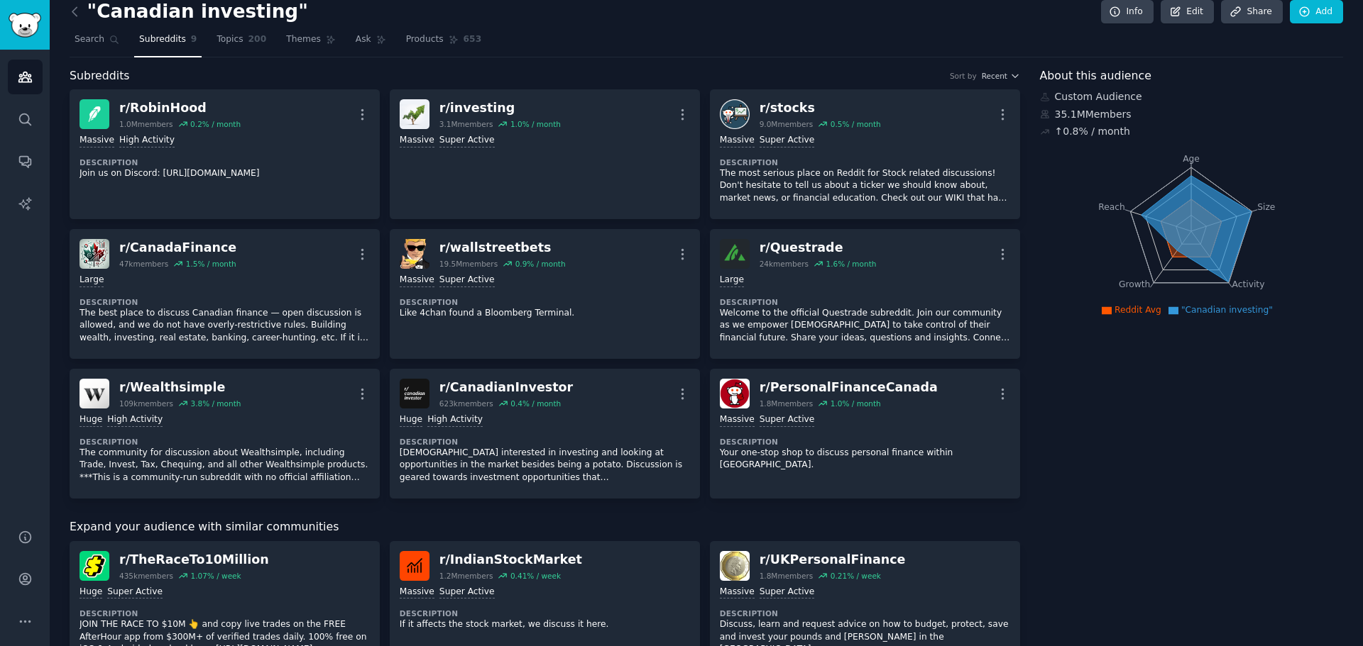  Describe the element at coordinates (224, 434) in the screenshot. I see `a: Wealthsimpler/Wealthsimple109kmembers3.8% / monthHugeHigh ActivityDescriptionThe community for di...` at that location.